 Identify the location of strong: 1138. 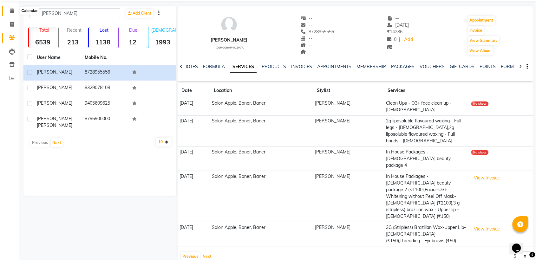
(103, 42).